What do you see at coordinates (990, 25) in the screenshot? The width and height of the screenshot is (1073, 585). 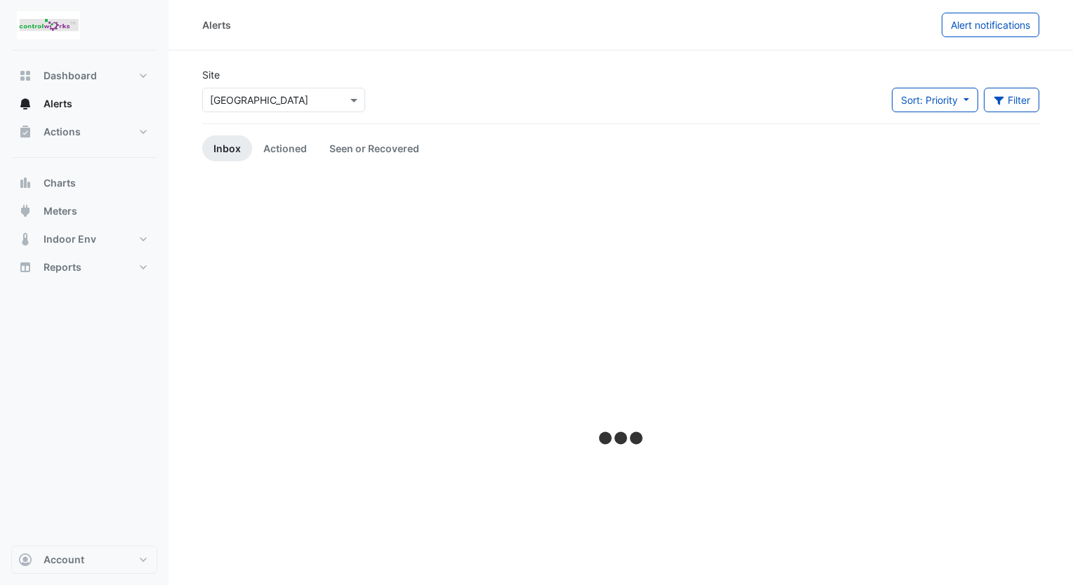 I see `span: Alert notifications` at bounding box center [990, 25].